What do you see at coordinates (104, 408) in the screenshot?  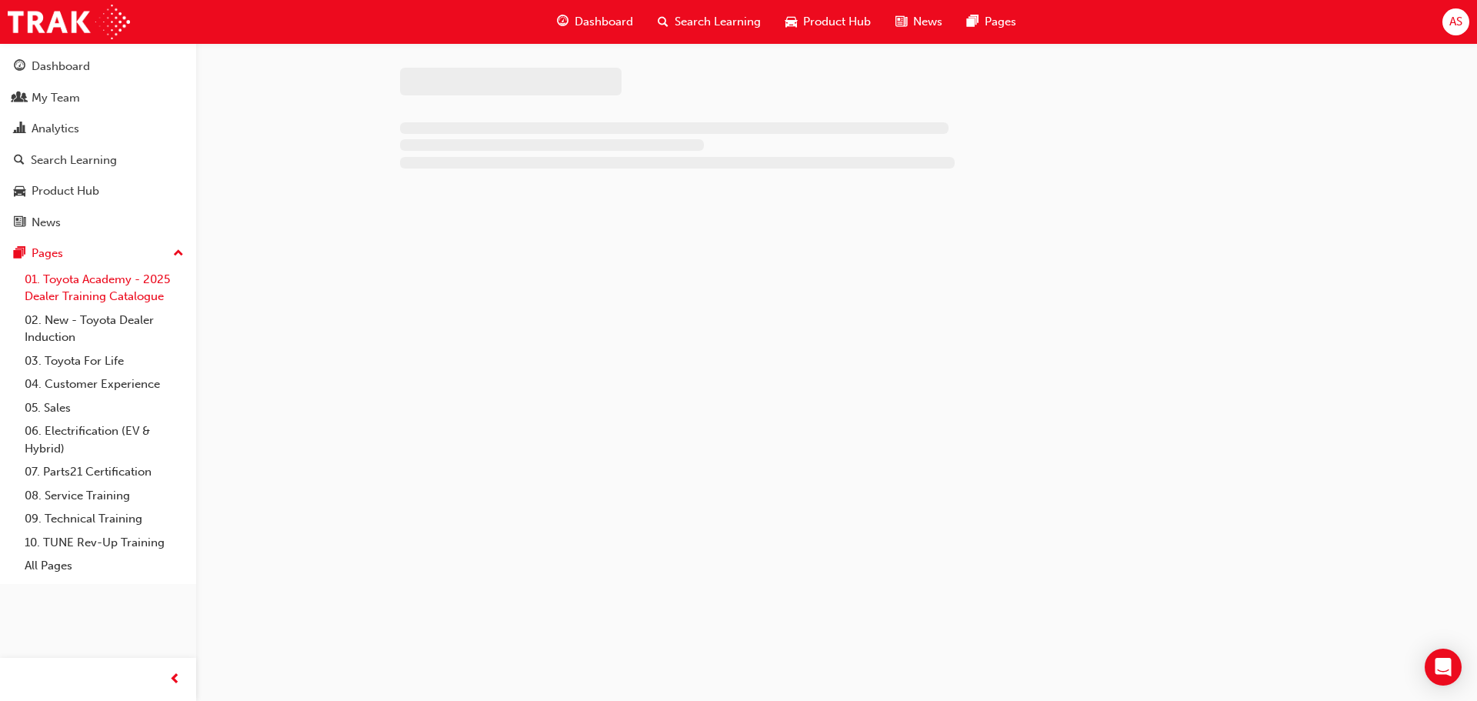 I see `a: 05. Sales` at bounding box center [104, 408].